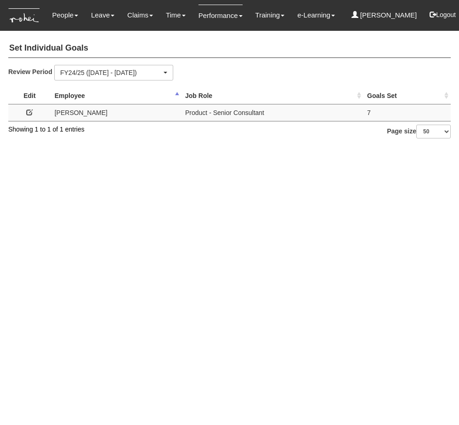 This screenshot has height=425, width=459. What do you see at coordinates (270, 15) in the screenshot?
I see `a: Training` at bounding box center [270, 15].